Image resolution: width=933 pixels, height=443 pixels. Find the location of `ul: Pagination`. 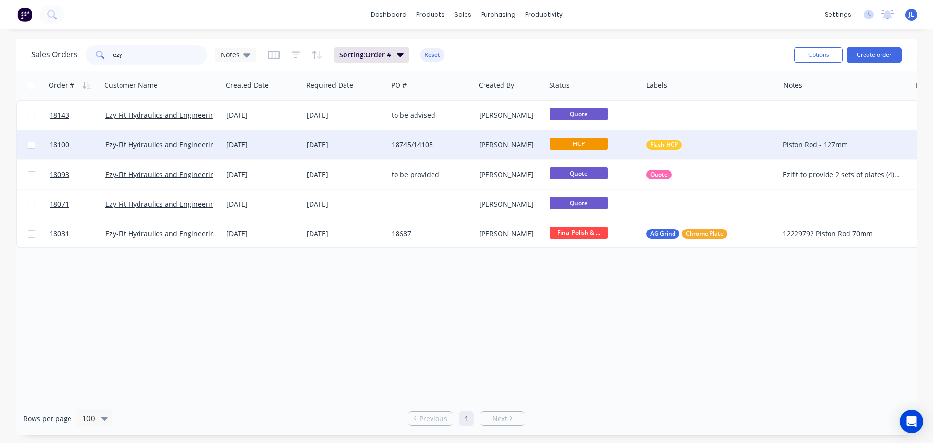

ul: Pagination is located at coordinates (466, 418).